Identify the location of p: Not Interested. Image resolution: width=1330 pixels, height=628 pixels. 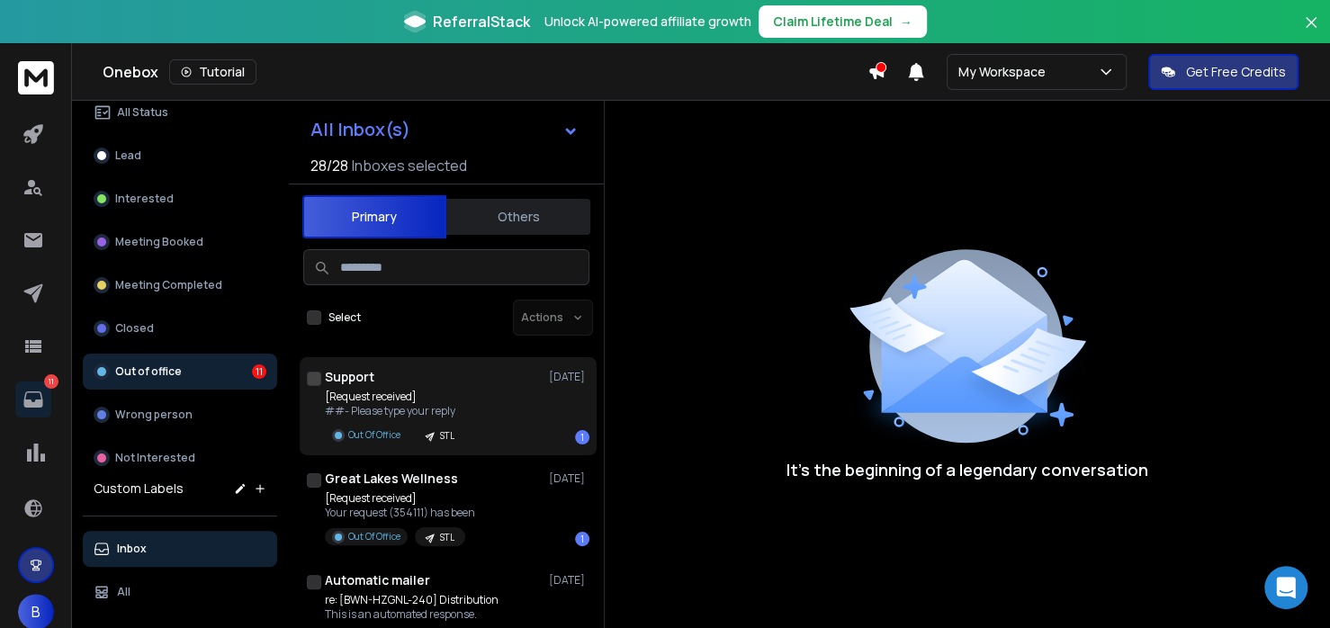
(155, 458).